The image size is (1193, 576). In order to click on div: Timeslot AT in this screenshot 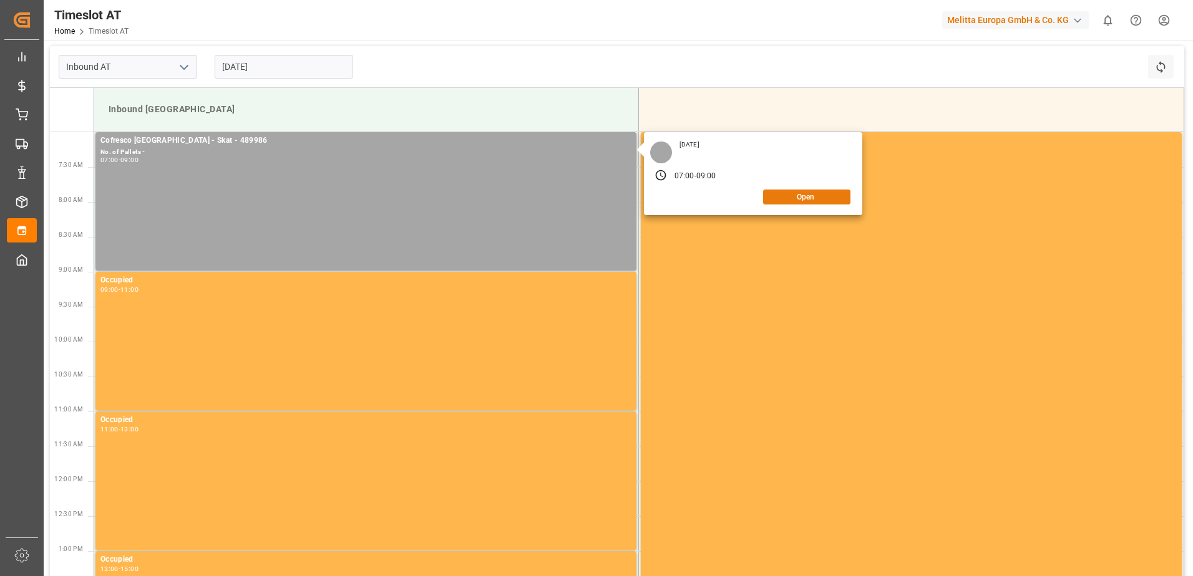, I will do `click(91, 15)`.